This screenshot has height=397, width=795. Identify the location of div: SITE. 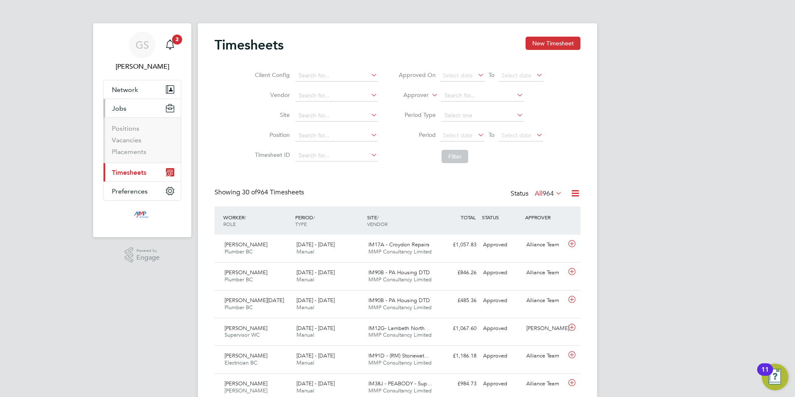
(401, 220).